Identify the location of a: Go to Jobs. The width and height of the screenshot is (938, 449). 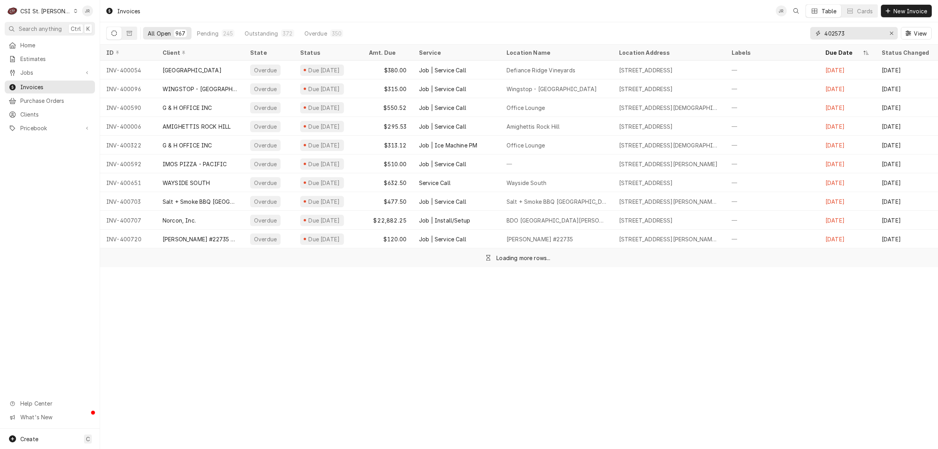
(50, 72).